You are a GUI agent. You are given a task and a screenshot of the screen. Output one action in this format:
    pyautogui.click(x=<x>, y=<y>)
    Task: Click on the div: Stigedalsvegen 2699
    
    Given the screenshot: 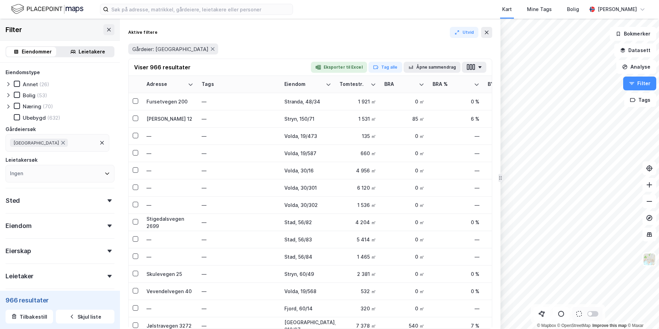 What is the action you would take?
    pyautogui.click(x=170, y=222)
    